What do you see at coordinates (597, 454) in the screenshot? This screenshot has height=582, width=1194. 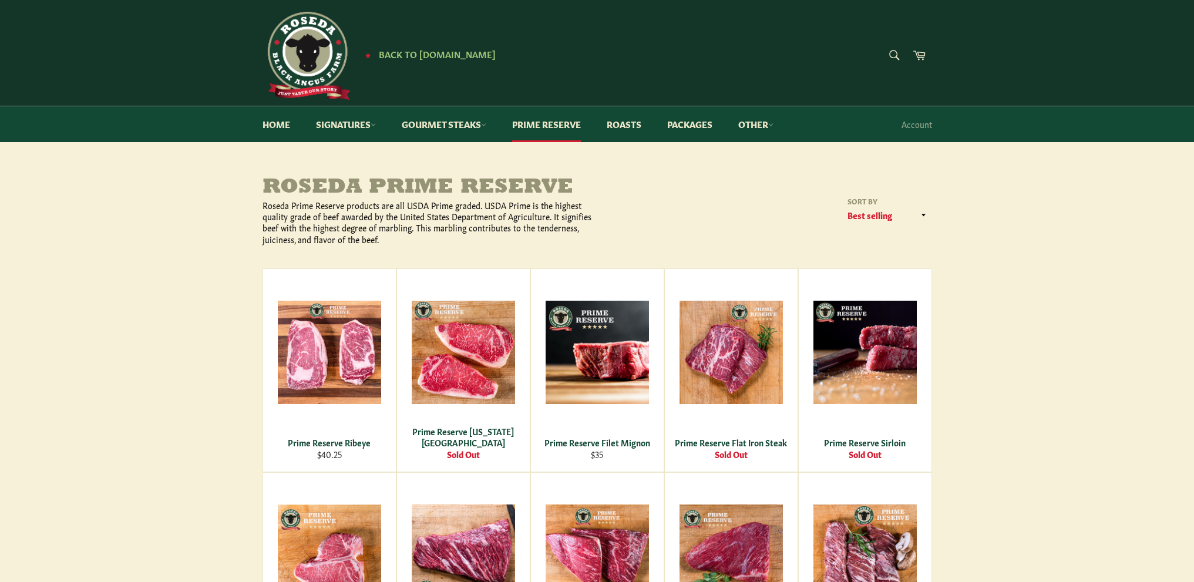 I see `div: $35` at bounding box center [597, 454].